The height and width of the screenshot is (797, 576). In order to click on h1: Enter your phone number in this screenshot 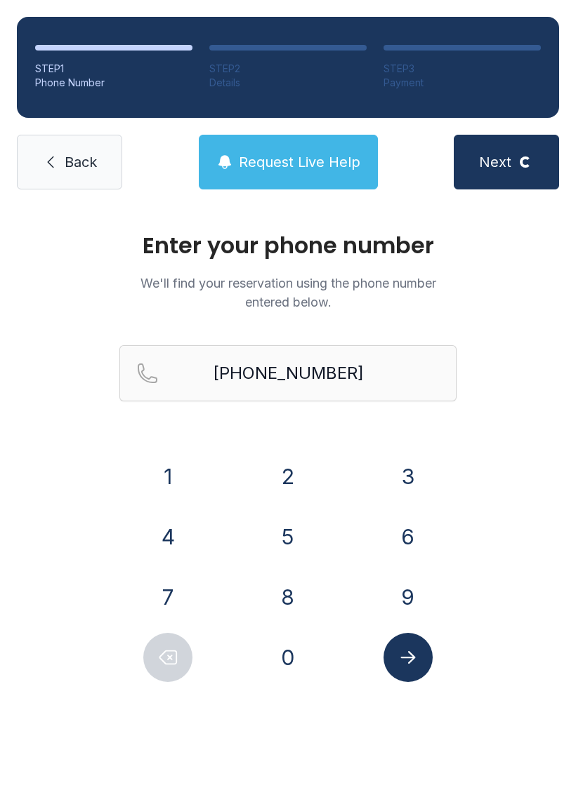, I will do `click(288, 246)`.